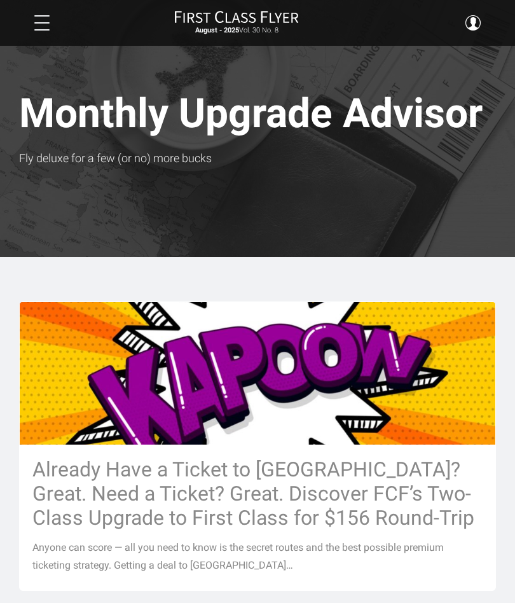 The height and width of the screenshot is (603, 515). Describe the element at coordinates (258, 116) in the screenshot. I see `h1: Monthly Upgrade Advisor` at that location.